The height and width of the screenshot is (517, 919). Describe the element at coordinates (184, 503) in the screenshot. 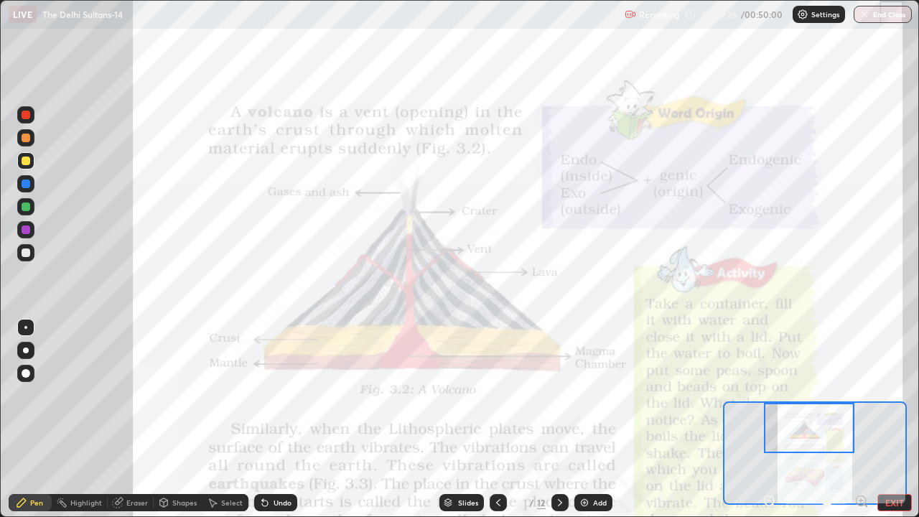

I see `div: Shapes` at that location.